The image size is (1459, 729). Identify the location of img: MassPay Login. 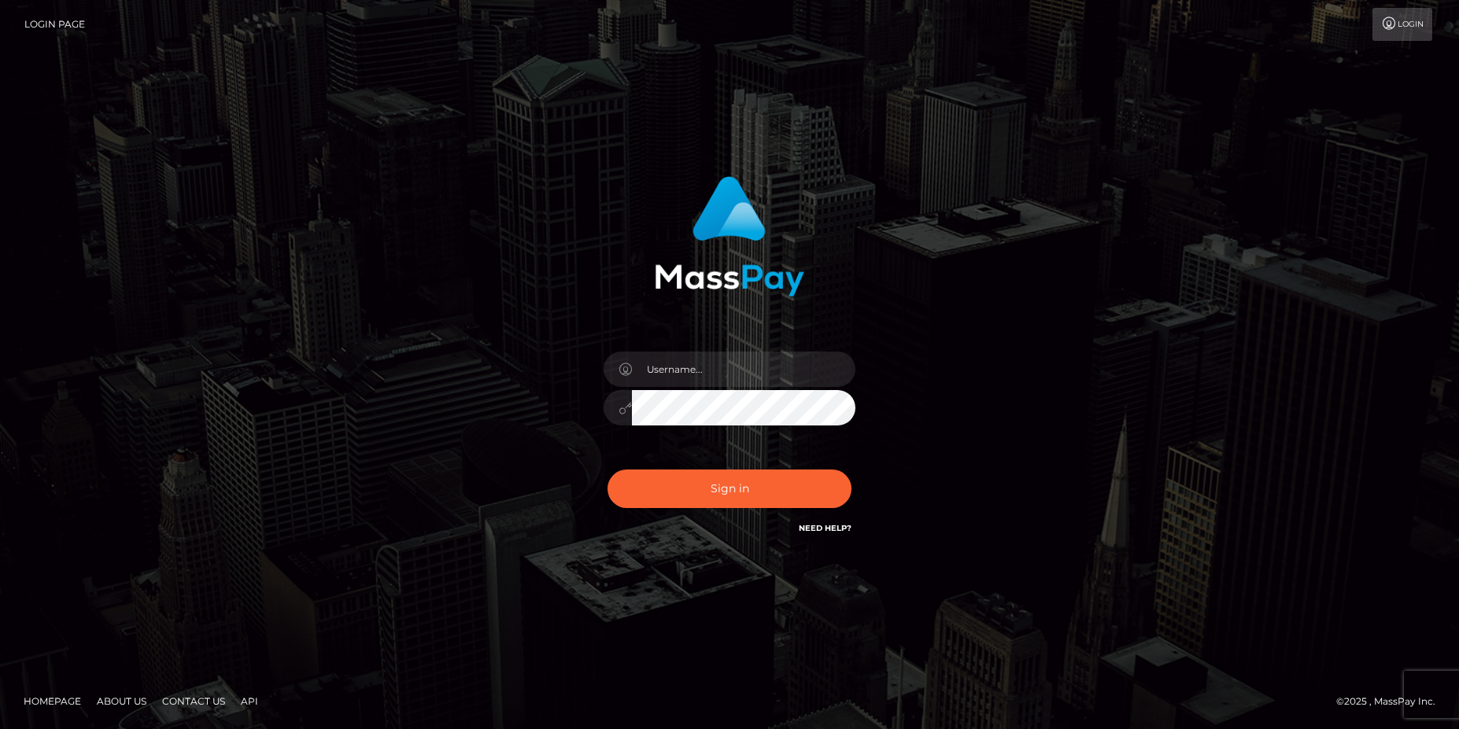
(729, 236).